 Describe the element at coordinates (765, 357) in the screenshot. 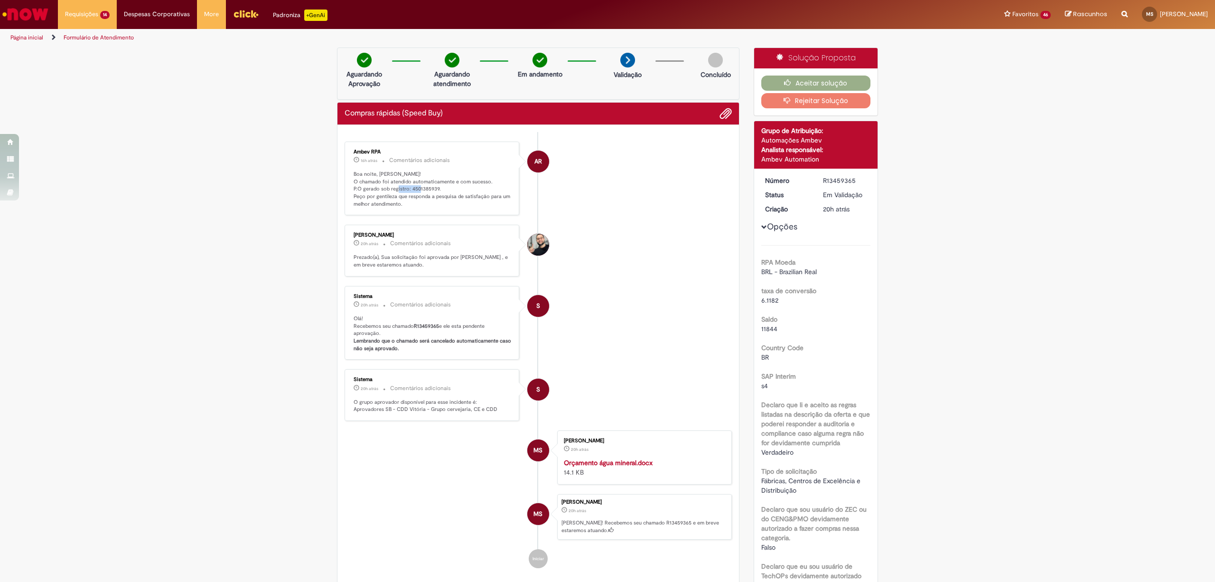

I see `span: BR` at that location.